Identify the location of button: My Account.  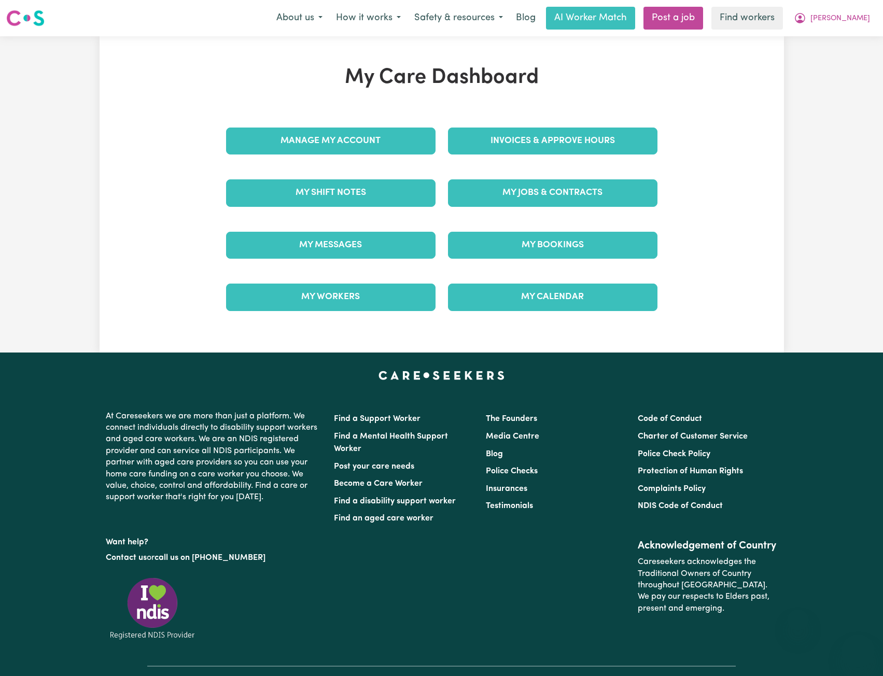
(832, 18).